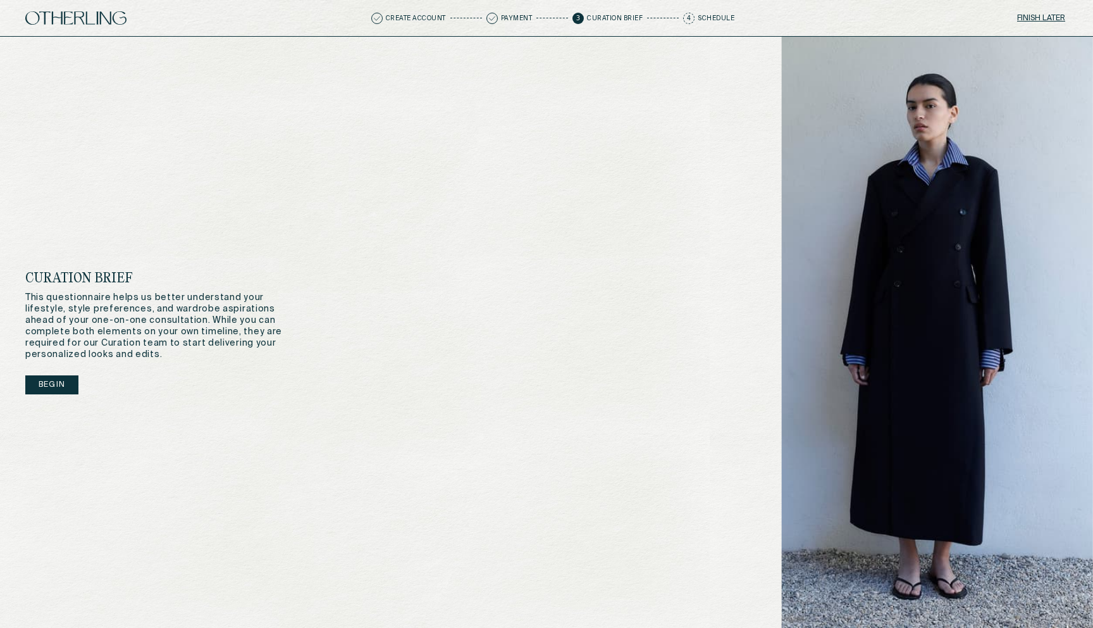 Image resolution: width=1093 pixels, height=628 pixels. I want to click on button: Finish later, so click(1041, 18).